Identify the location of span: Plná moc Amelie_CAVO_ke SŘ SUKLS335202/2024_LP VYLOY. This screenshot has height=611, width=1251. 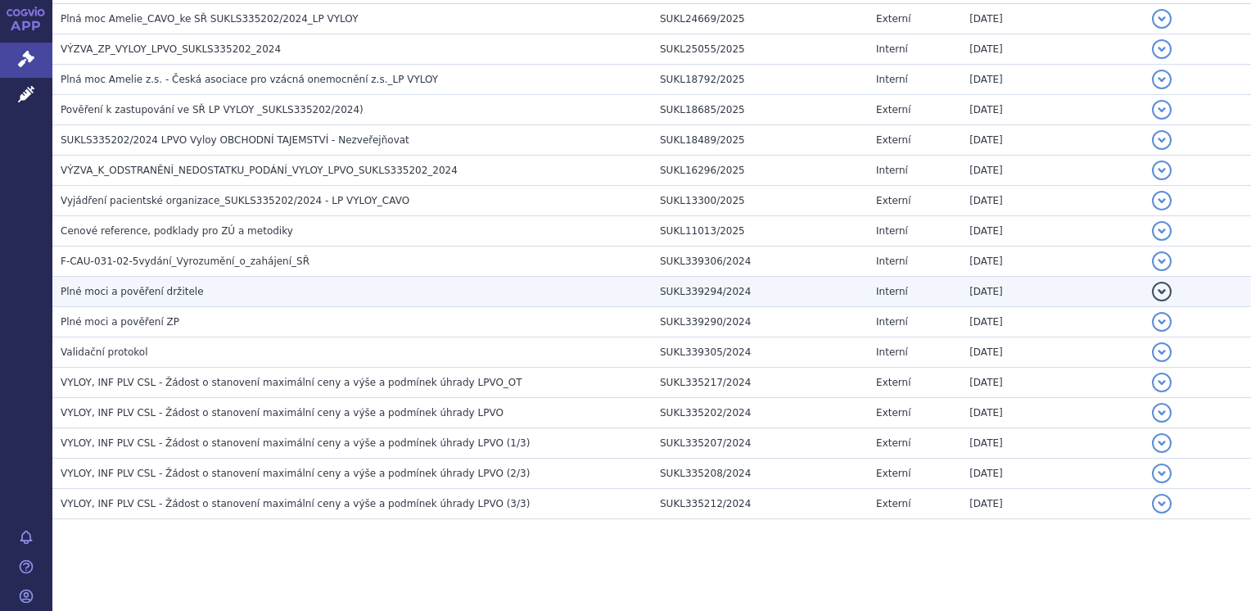
(210, 19).